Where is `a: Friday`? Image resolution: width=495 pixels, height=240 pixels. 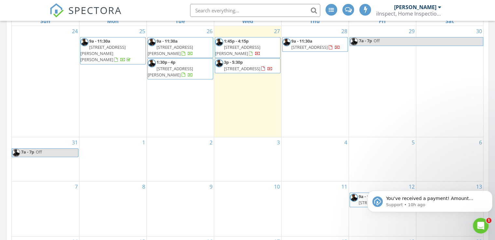
a: Friday is located at coordinates (382, 21).